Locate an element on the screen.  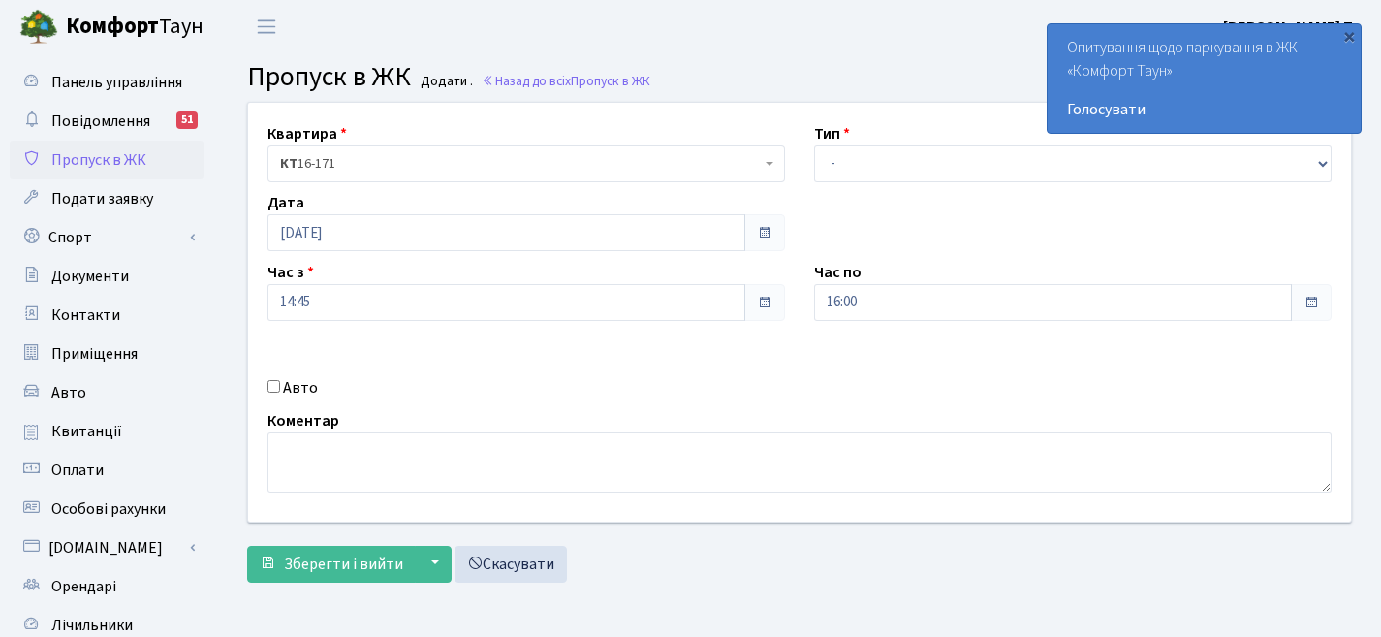
label: Час по is located at coordinates (837, 272).